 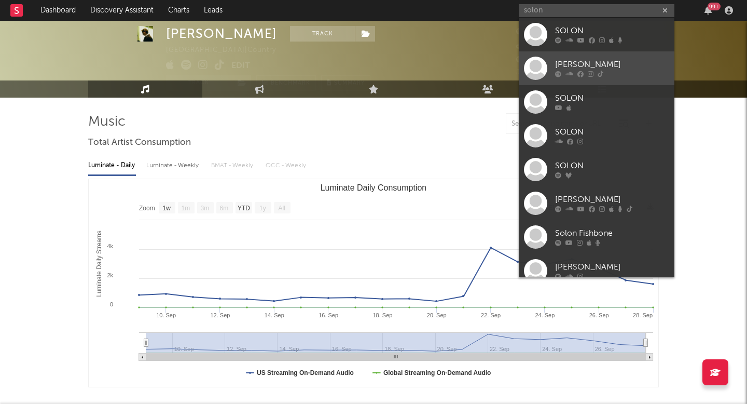 What do you see at coordinates (186, 208) in the screenshot?
I see `text: 1m` at bounding box center [186, 208].